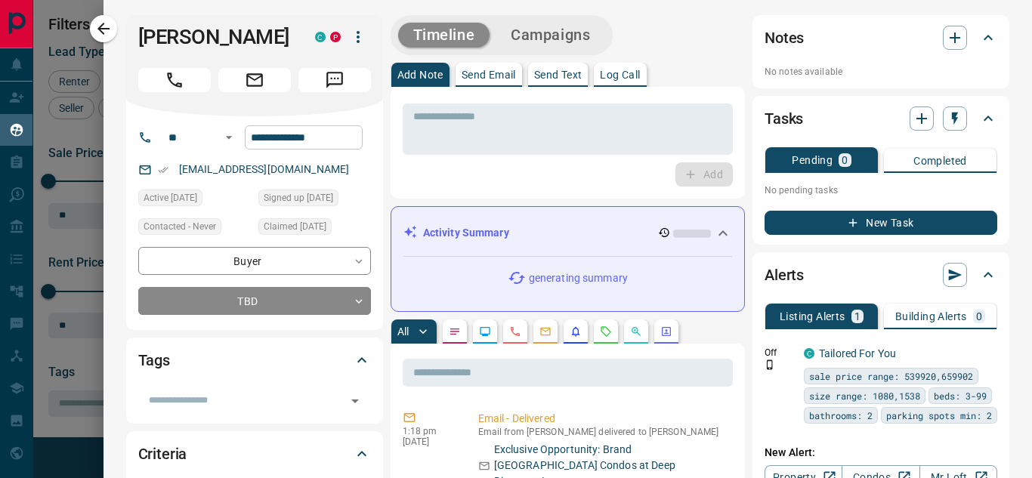 The image size is (1032, 478). Describe the element at coordinates (881, 38) in the screenshot. I see `div: Notes` at that location.